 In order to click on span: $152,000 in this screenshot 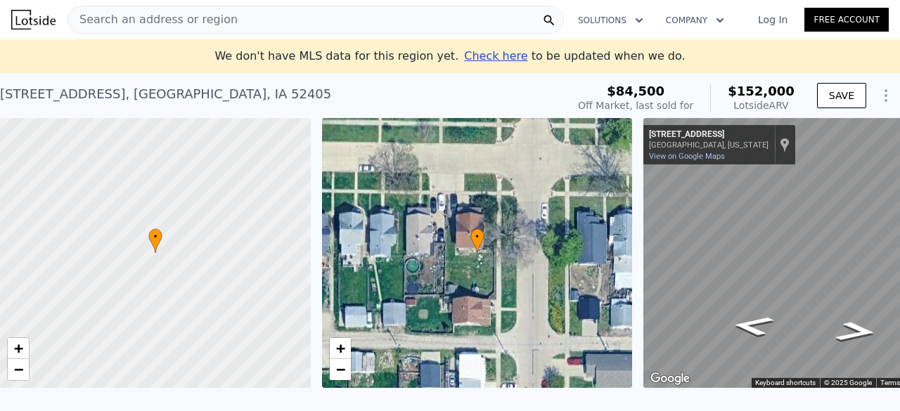, I will do `click(760, 91)`.